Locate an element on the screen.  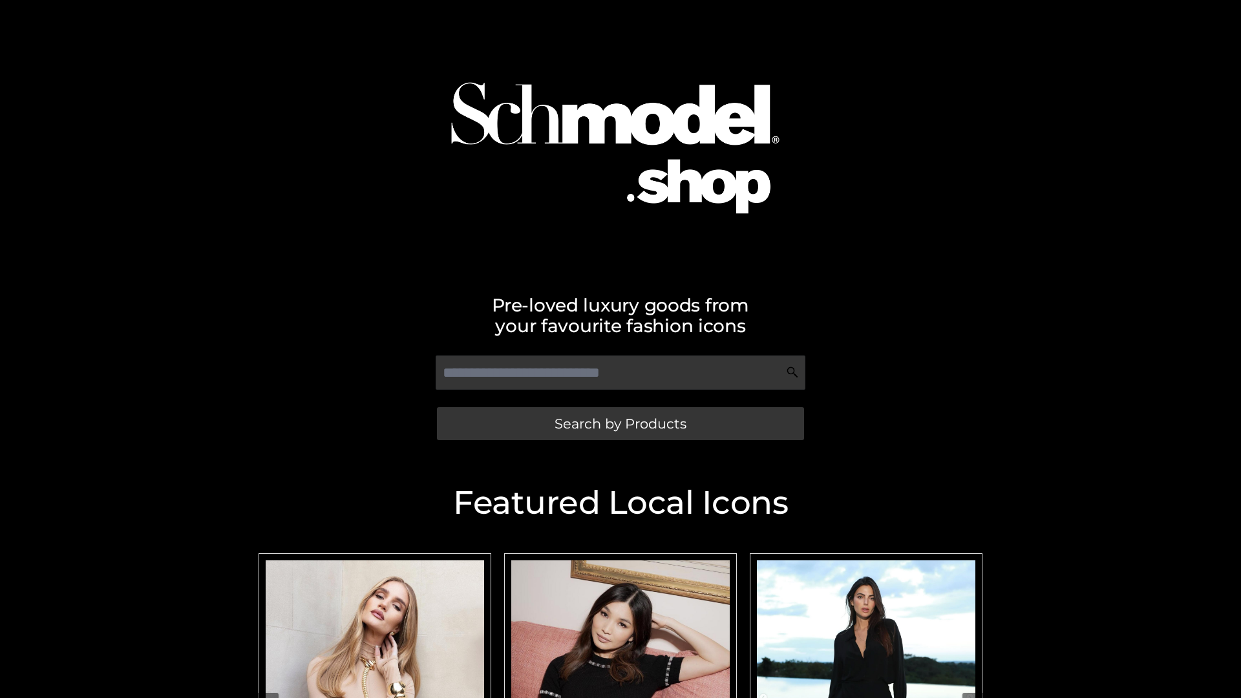
img: Search Icon is located at coordinates (793, 372).